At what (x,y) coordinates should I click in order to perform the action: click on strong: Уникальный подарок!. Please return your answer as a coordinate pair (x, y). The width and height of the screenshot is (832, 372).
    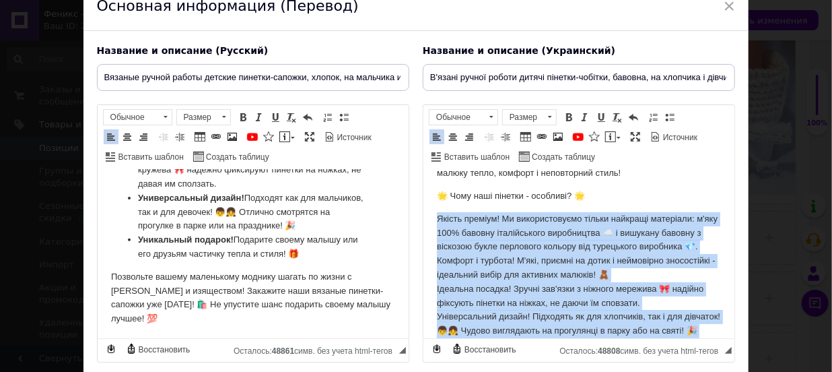
    Looking at the image, I should click on (88, 69).